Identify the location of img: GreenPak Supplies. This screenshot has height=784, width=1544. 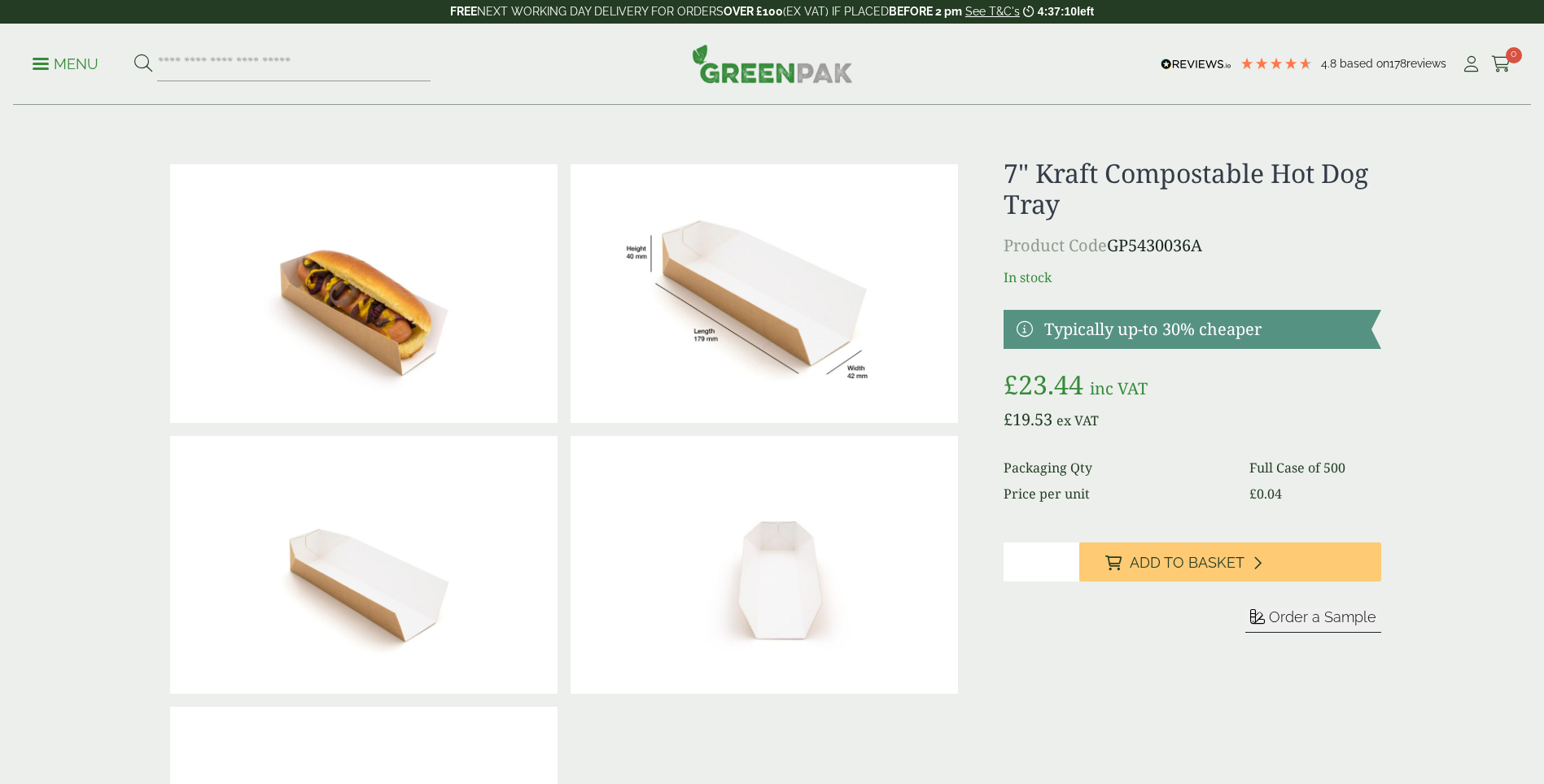
(772, 64).